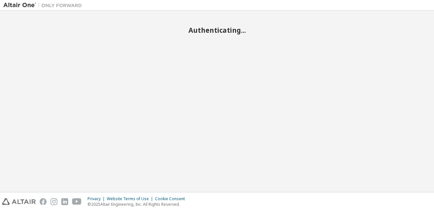  I want to click on img: altair_logo.svg, so click(19, 202).